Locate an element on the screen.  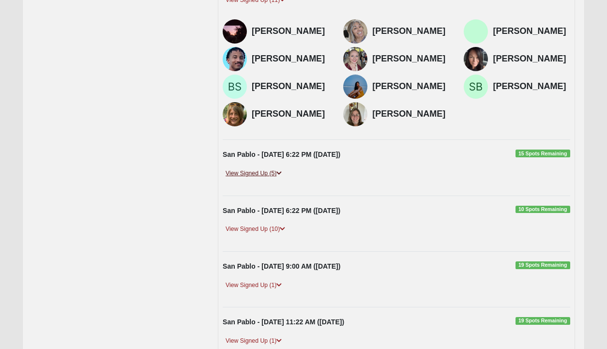
img: Berina Martinez is located at coordinates (355, 31).